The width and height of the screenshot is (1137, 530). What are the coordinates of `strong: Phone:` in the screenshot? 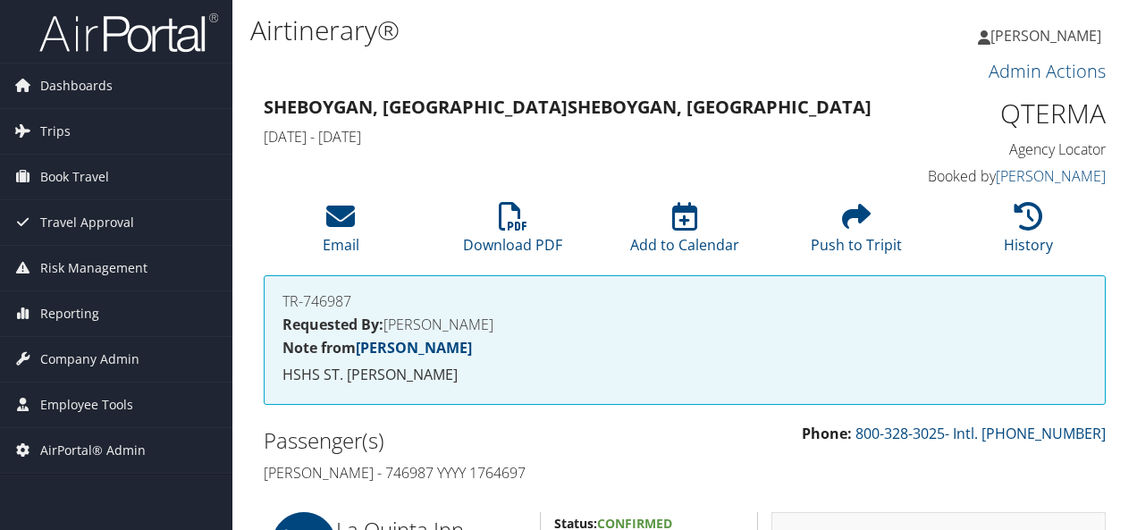 It's located at (827, 434).